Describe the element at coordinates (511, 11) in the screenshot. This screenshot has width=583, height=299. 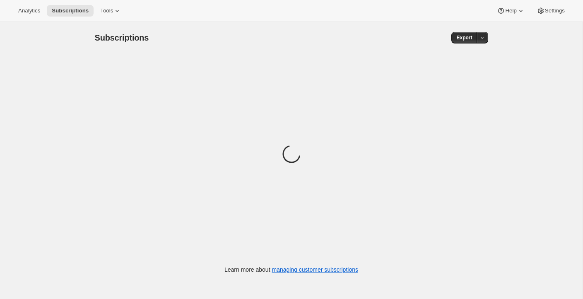
I see `button: Help` at that location.